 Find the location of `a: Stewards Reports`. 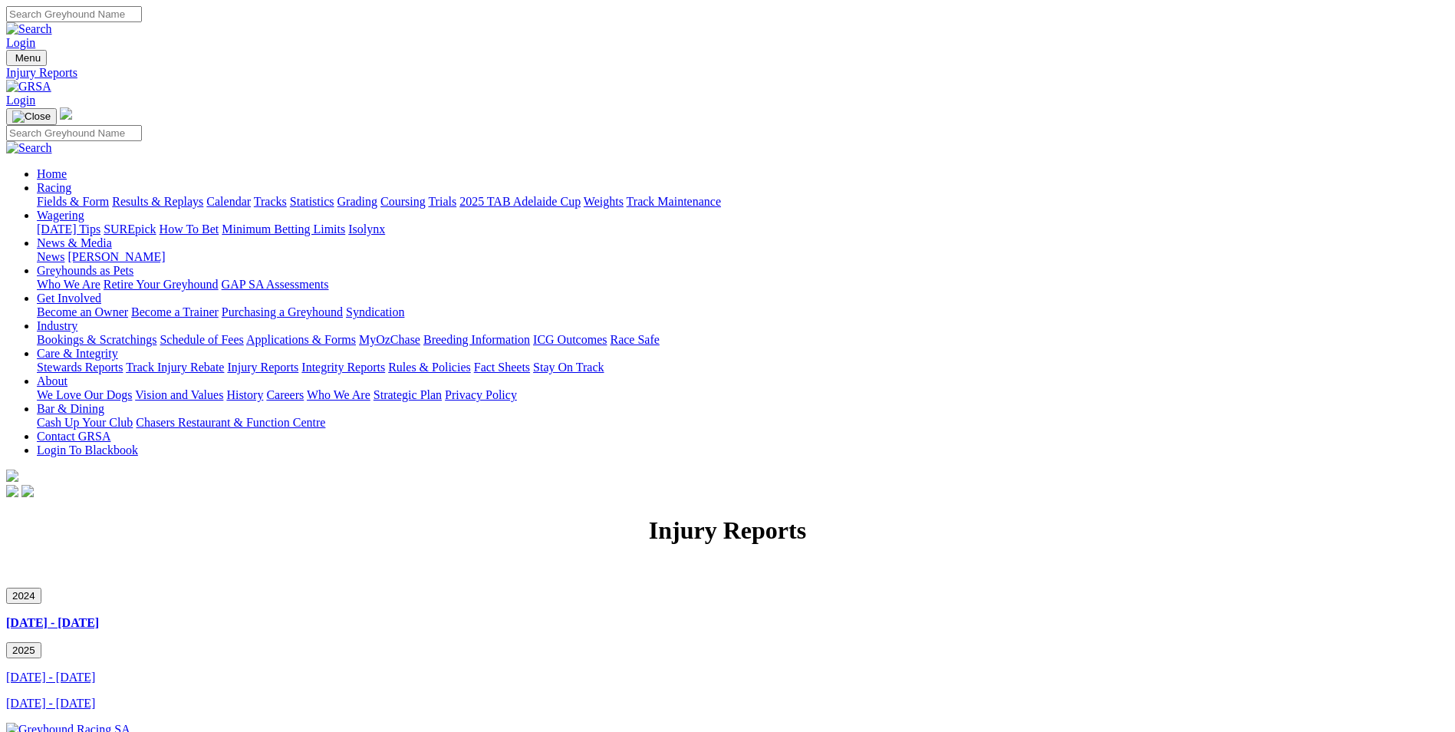

a: Stewards Reports is located at coordinates (80, 367).